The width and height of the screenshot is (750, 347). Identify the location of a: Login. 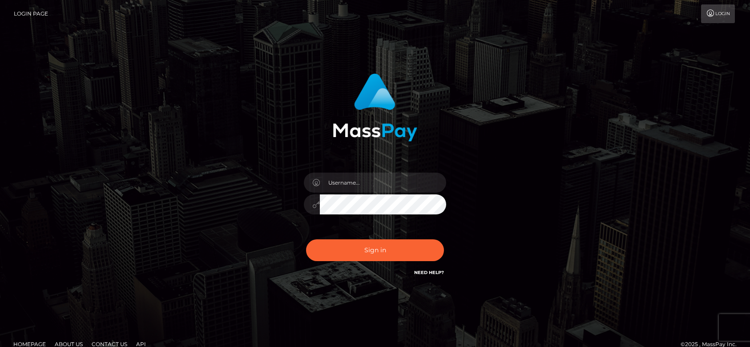
(718, 14).